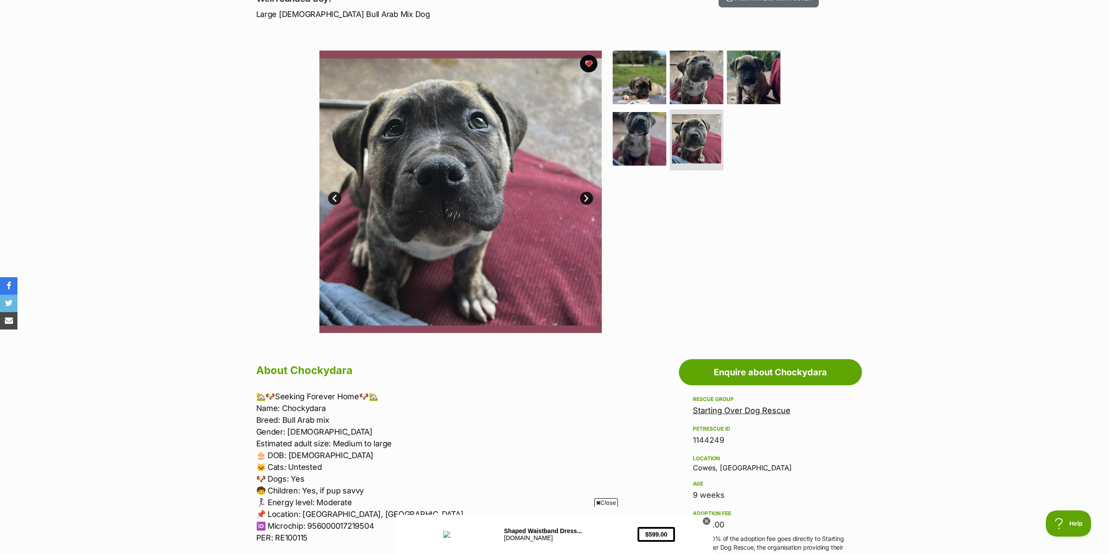  What do you see at coordinates (589, 64) in the screenshot?
I see `button: favourite` at bounding box center [589, 64].